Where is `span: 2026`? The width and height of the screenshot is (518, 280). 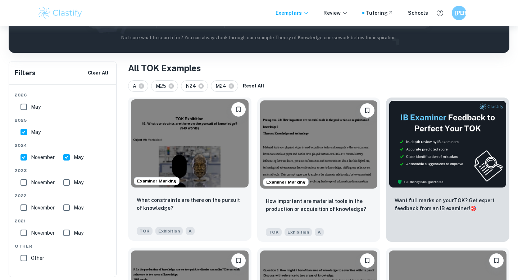
span: 2026 is located at coordinates (63, 95).